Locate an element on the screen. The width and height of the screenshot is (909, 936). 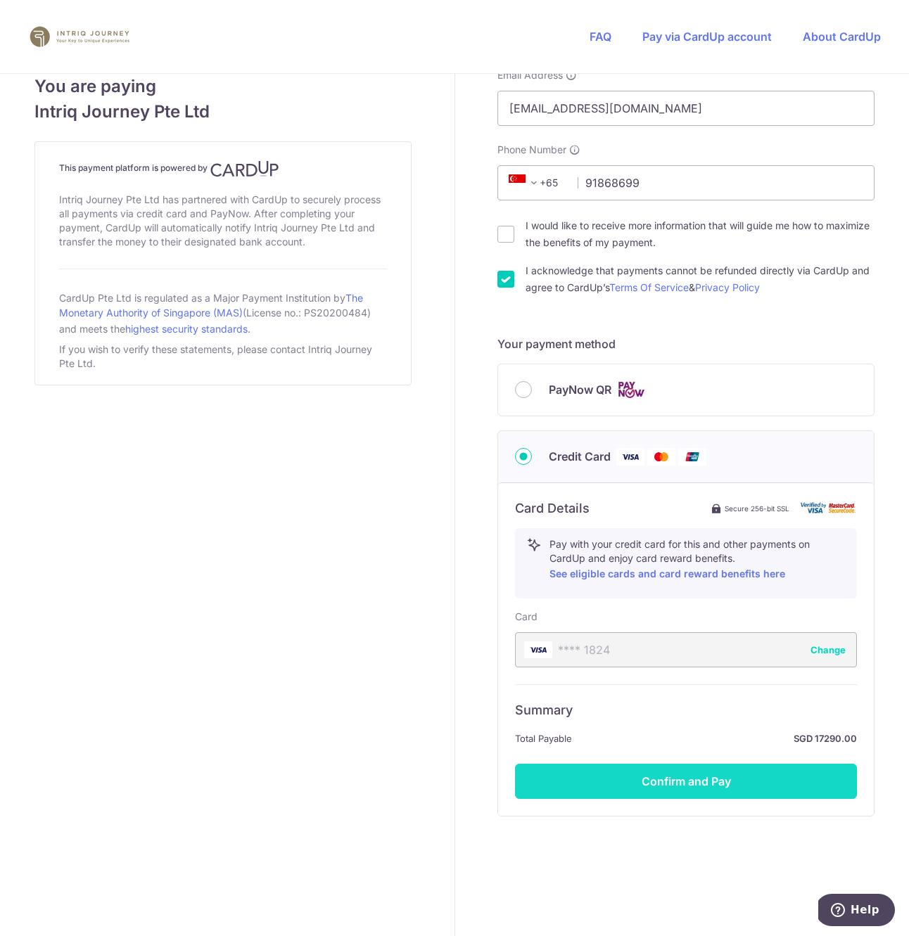
input: Email address is located at coordinates (686, 108).